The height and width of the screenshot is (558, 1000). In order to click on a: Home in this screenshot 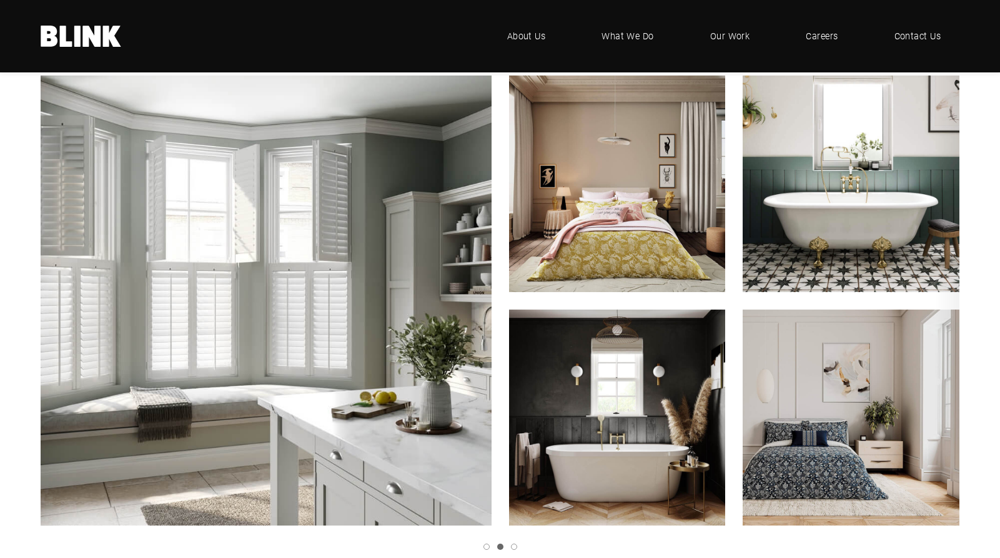, I will do `click(81, 36)`.